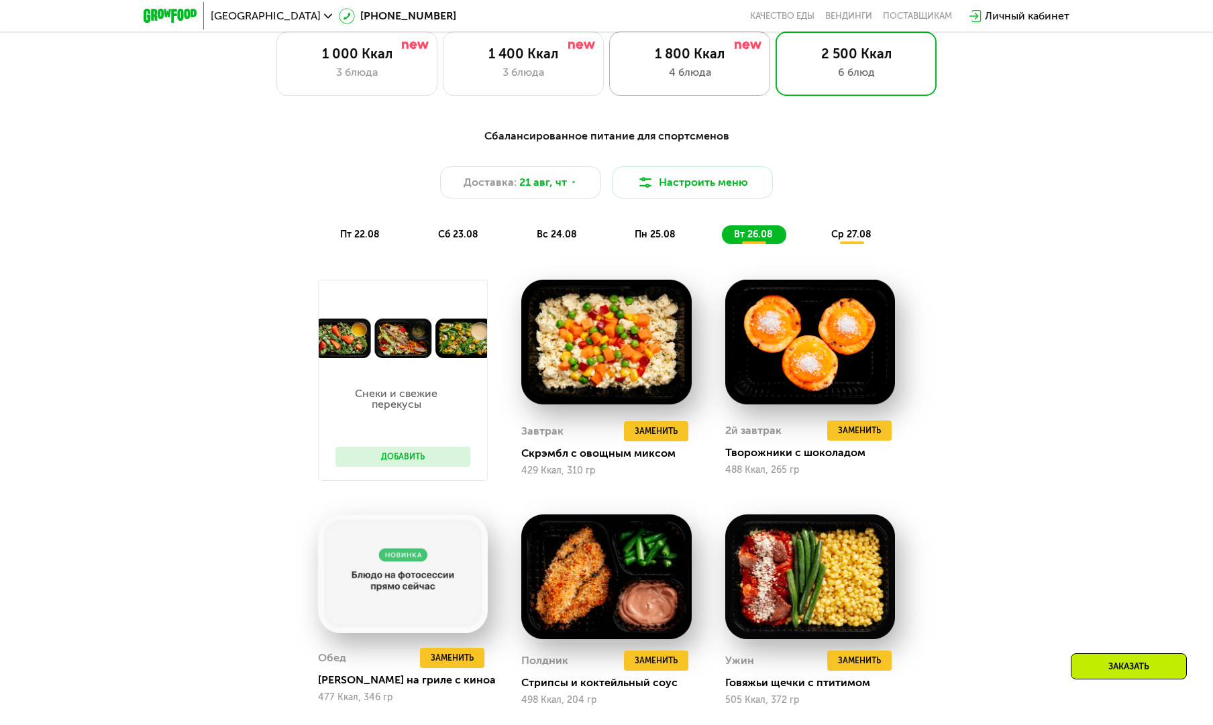 The height and width of the screenshot is (725, 1213). What do you see at coordinates (754, 234) in the screenshot?
I see `span: вт 26.08` at bounding box center [754, 234].